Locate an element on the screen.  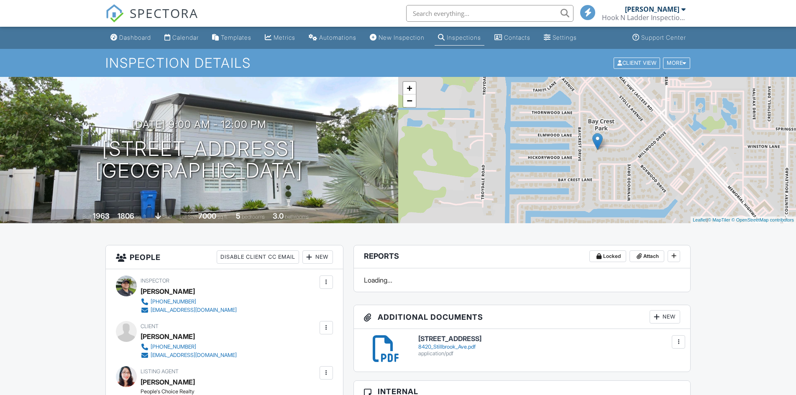
div: Contacts is located at coordinates (517, 37).